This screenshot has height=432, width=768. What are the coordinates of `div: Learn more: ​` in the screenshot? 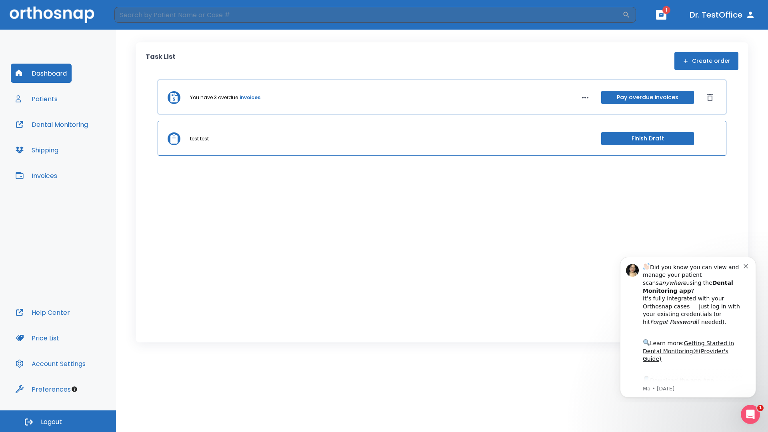 It's located at (85, 105).